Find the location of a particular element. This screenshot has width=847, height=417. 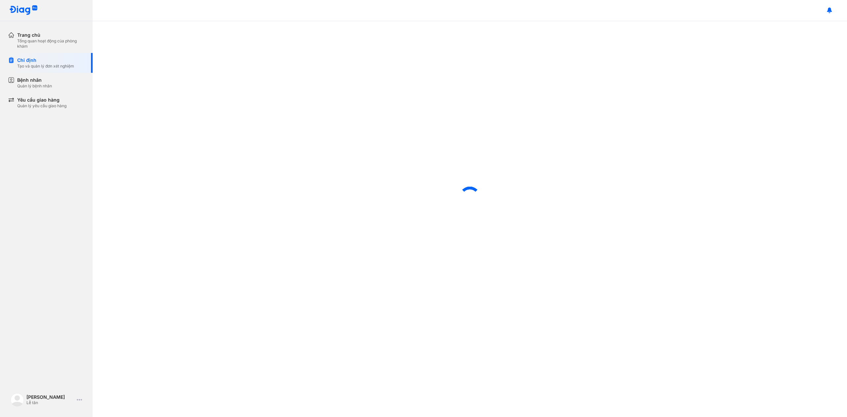

div: Lễ tân is located at coordinates (50, 403).